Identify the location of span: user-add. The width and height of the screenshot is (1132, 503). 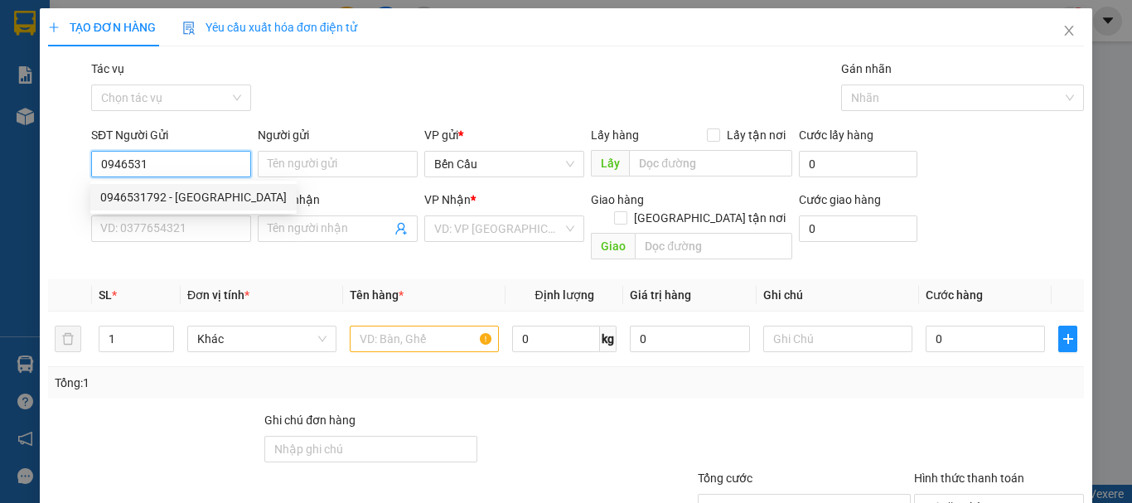
(401, 229).